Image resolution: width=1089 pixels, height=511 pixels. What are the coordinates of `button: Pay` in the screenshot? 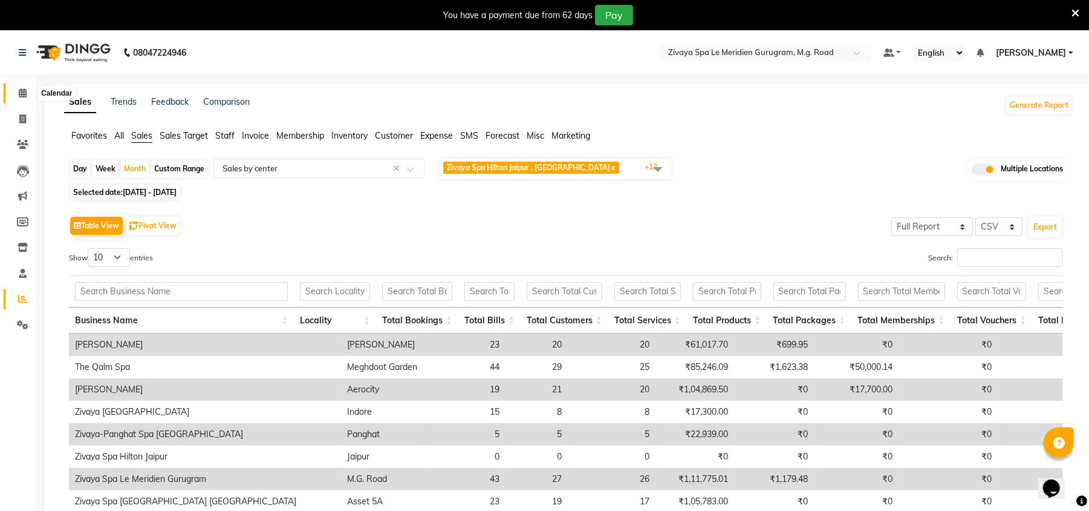 It's located at (614, 15).